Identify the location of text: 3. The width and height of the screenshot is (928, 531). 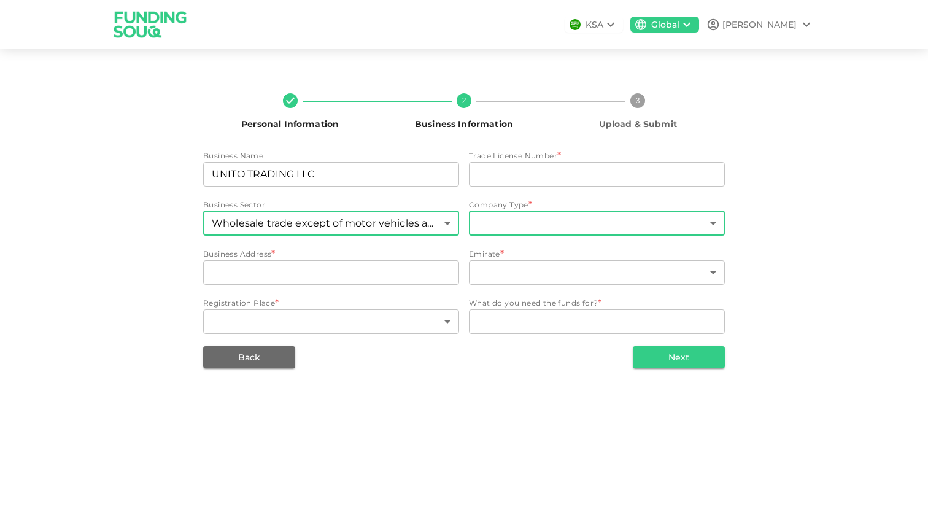
(638, 101).